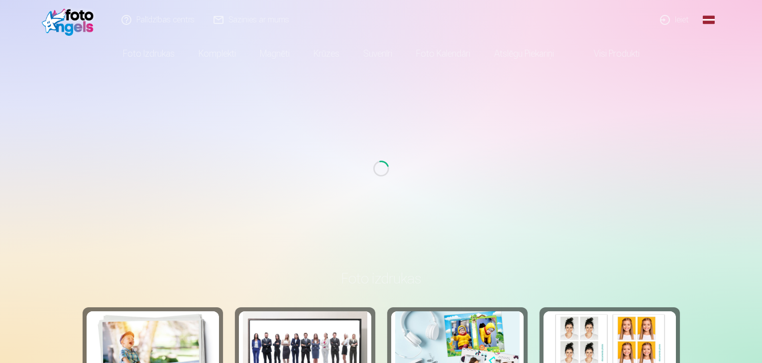 Image resolution: width=762 pixels, height=363 pixels. What do you see at coordinates (217, 54) in the screenshot?
I see `a: Komplekti` at bounding box center [217, 54].